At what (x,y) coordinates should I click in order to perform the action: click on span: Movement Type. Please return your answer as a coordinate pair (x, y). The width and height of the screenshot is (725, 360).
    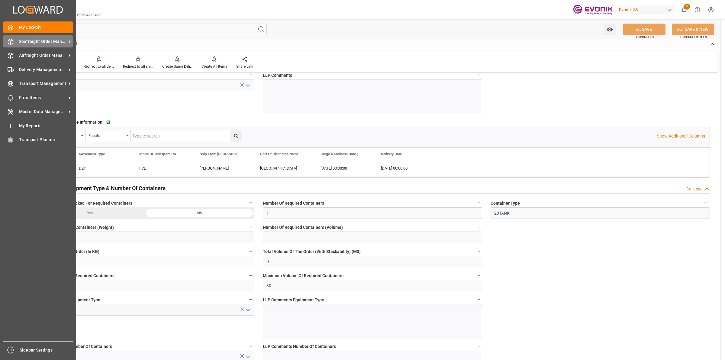
    Looking at the image, I should click on (92, 154).